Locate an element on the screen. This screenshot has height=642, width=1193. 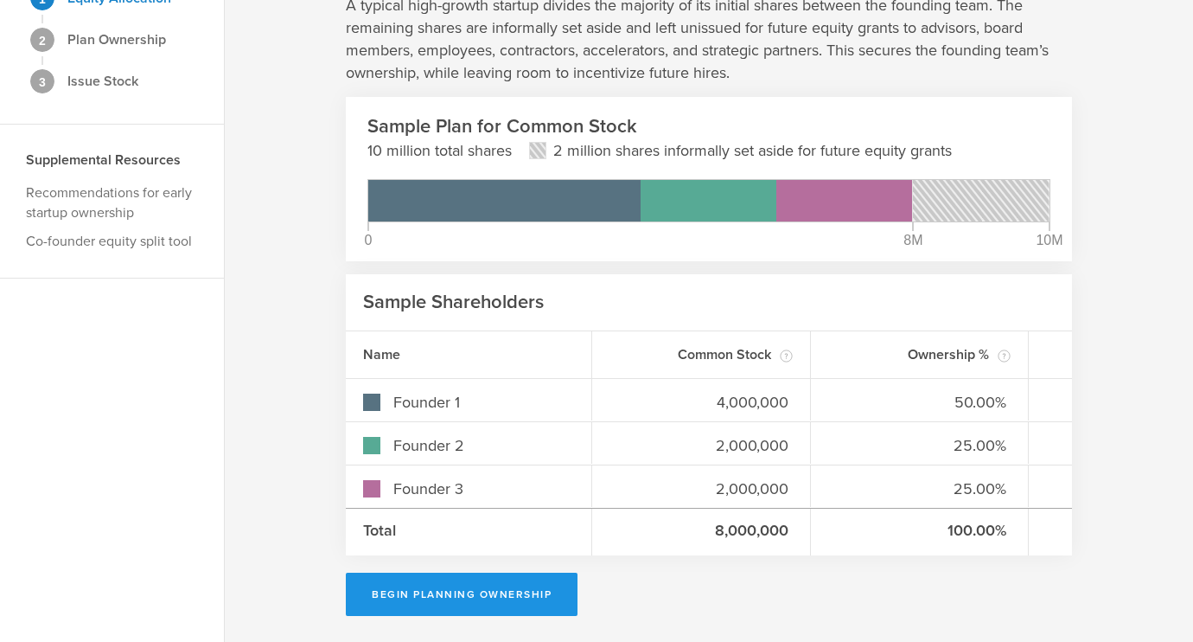
div: Name is located at coordinates (469, 355).